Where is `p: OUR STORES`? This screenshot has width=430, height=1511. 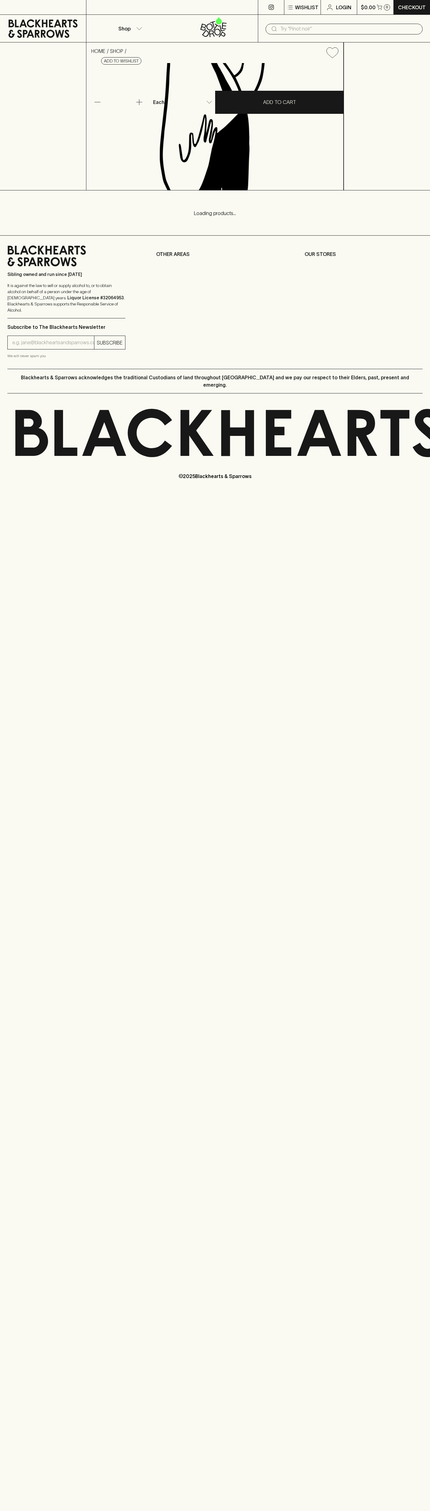
p: OUR STORES is located at coordinates (364, 254).